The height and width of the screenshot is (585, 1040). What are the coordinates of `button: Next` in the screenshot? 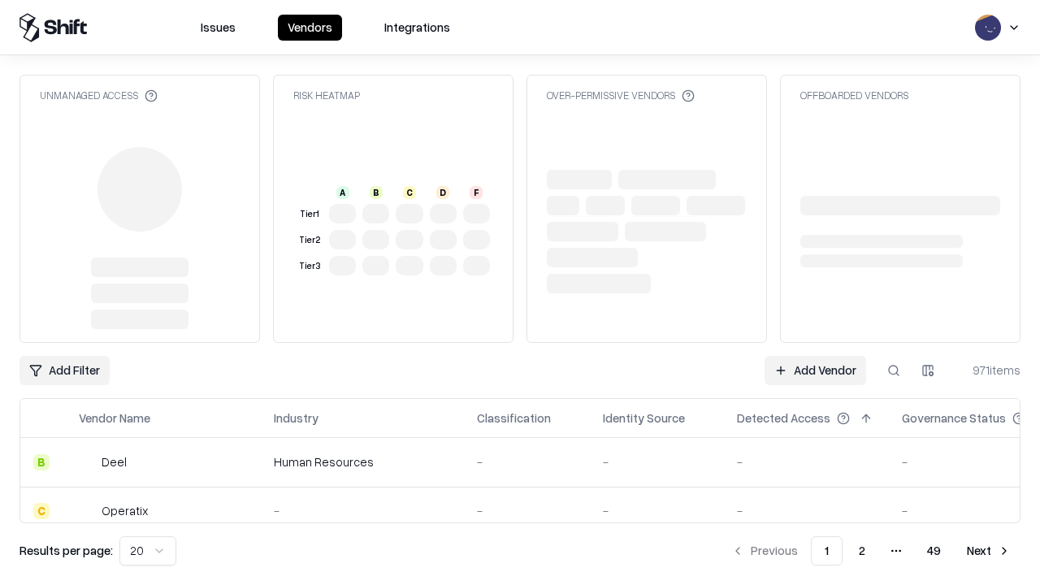 It's located at (989, 551).